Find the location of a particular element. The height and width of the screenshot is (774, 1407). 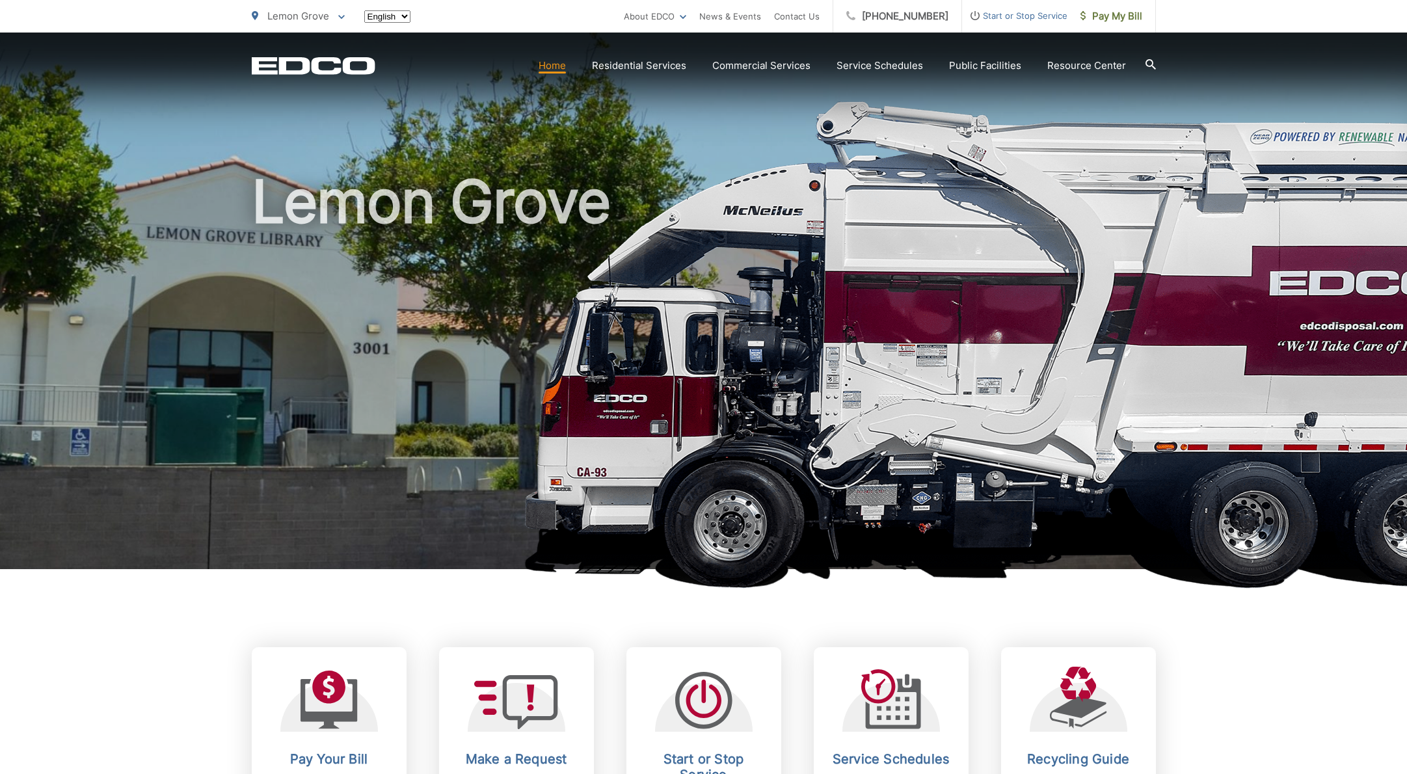

a: Service Schedules is located at coordinates (879, 66).